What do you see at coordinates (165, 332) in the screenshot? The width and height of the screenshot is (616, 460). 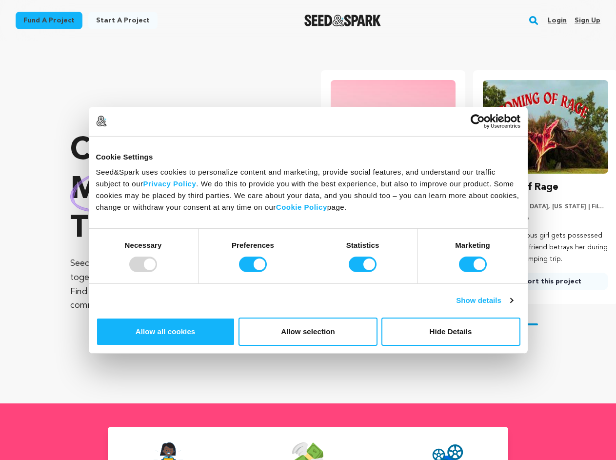 I see `button: Allow all cookies` at bounding box center [165, 332].